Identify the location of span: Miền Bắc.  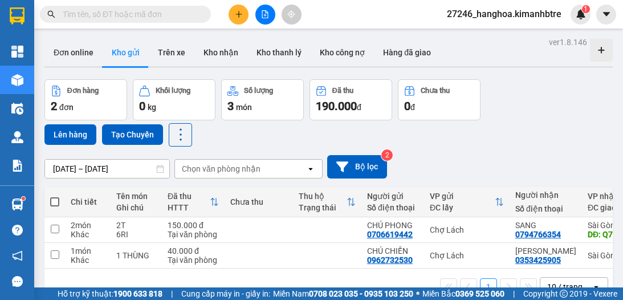
(464, 294).